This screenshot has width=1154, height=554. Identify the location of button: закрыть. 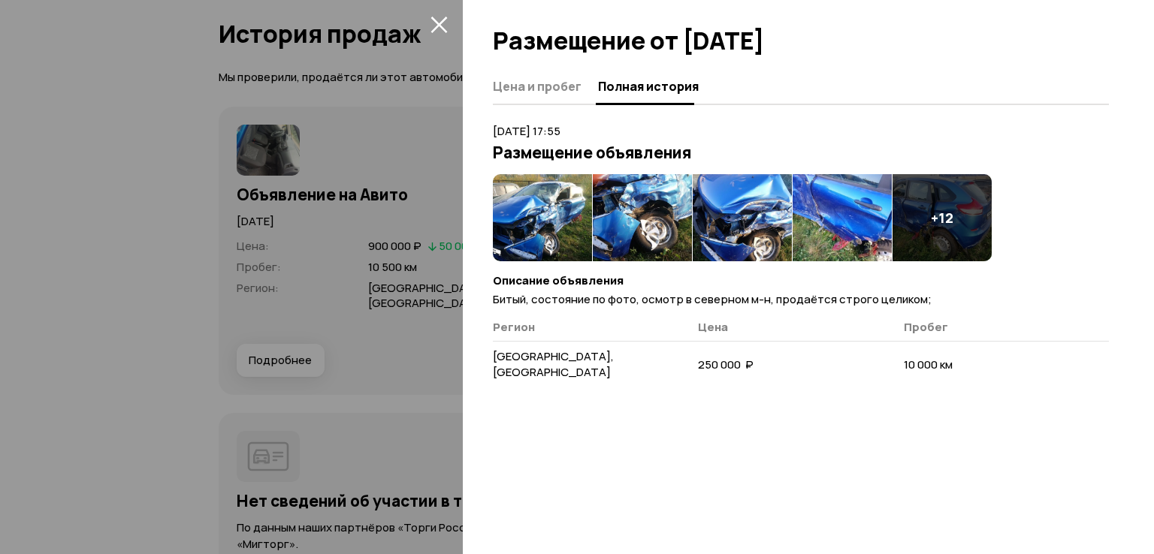
(439, 24).